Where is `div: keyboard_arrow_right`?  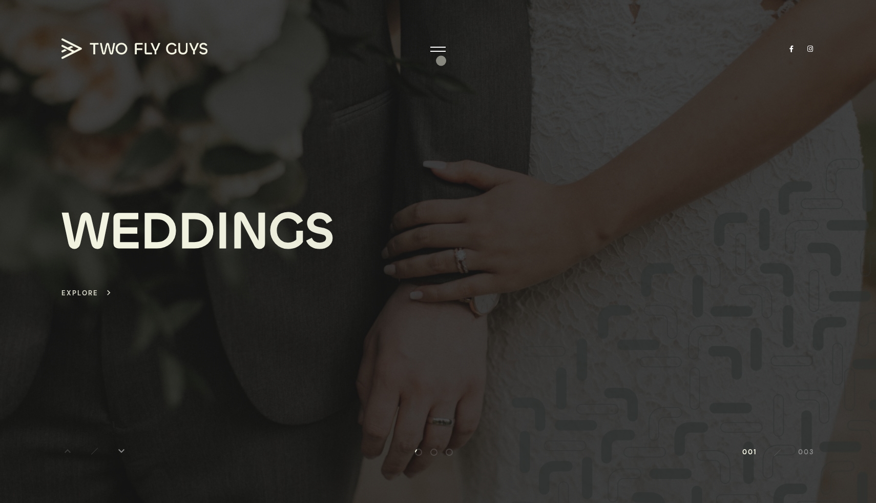
div: keyboard_arrow_right is located at coordinates (109, 293).